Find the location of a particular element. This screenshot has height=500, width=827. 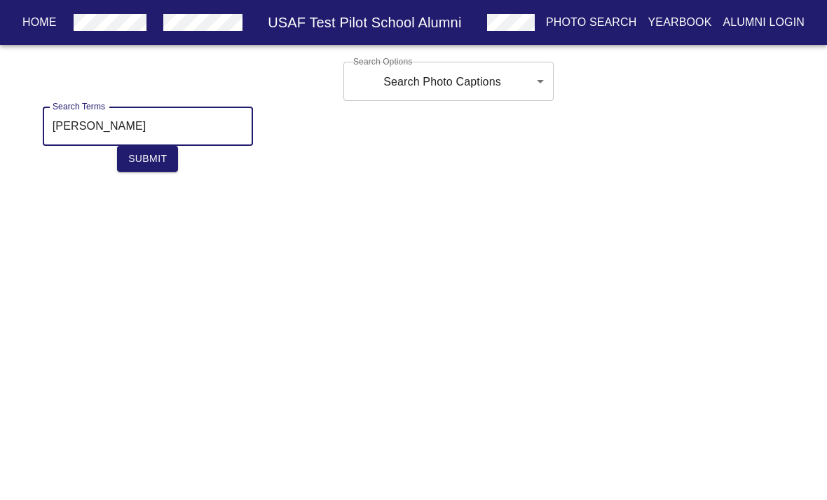

button: Photo Search is located at coordinates (592, 22).